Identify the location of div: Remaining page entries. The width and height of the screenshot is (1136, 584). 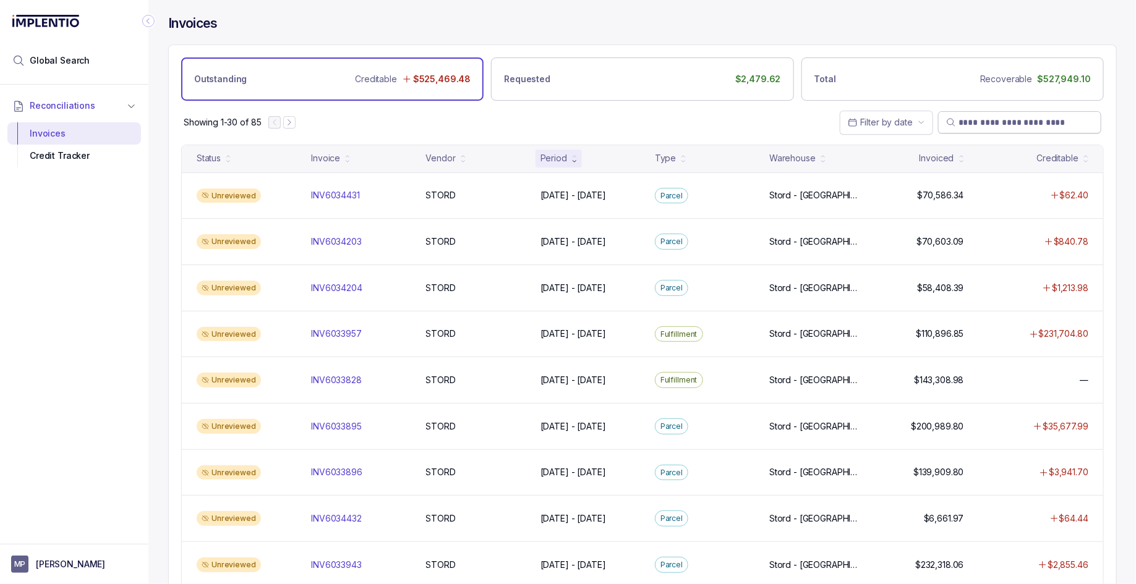
(222, 122).